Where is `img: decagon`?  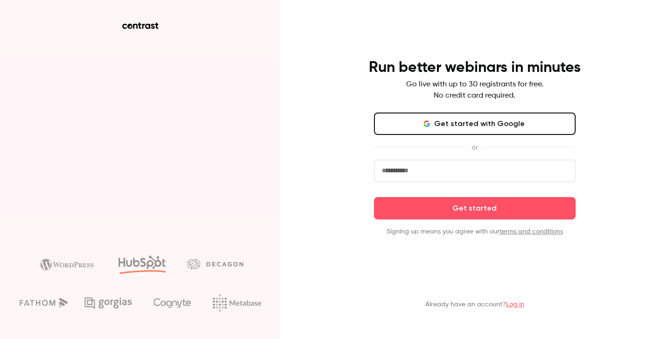 img: decagon is located at coordinates (215, 264).